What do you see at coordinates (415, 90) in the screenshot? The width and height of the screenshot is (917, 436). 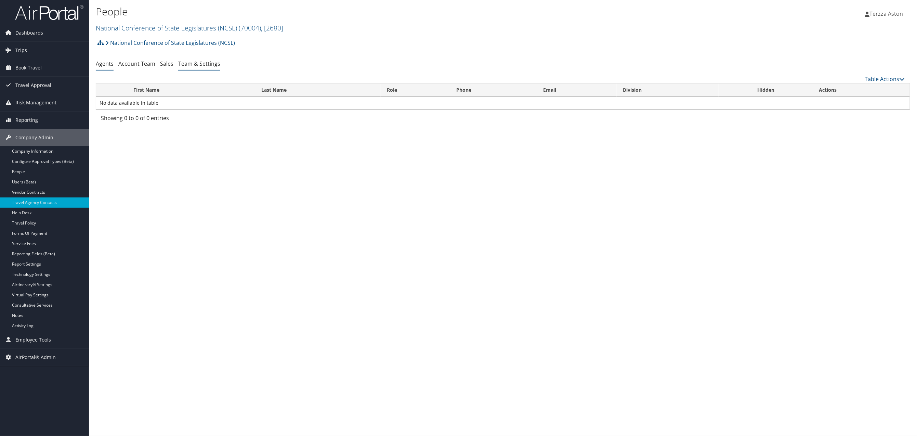 I see `th: Role` at bounding box center [415, 90].